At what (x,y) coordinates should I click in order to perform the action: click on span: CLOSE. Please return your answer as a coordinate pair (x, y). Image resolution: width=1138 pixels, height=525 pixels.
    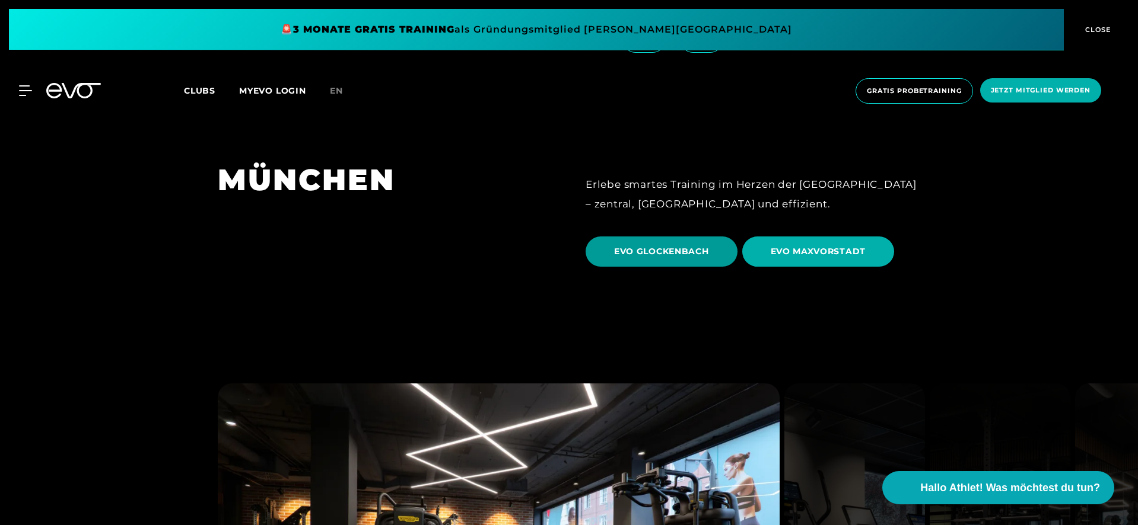
    Looking at the image, I should click on (1096, 30).